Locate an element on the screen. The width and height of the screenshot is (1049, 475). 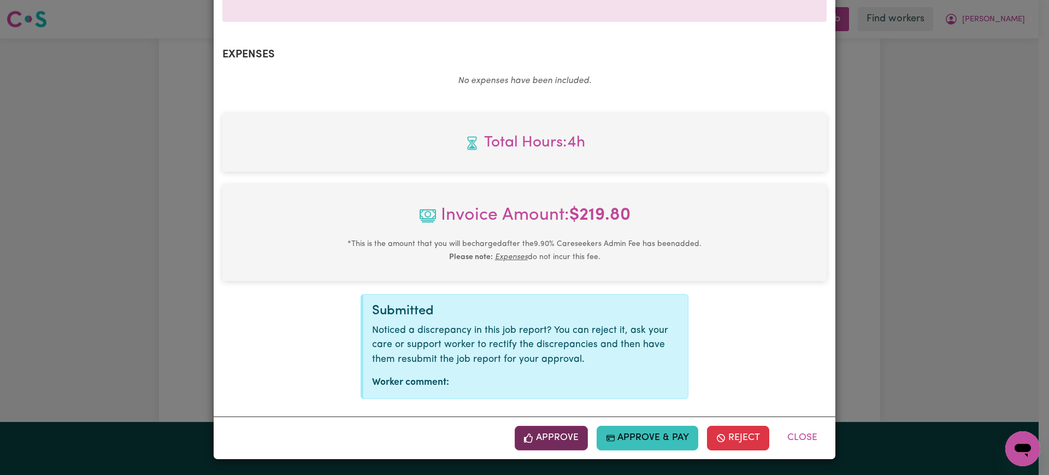
em: No expenses have been included. is located at coordinates (524, 81).